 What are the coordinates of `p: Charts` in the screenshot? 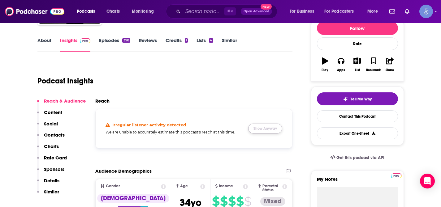 It's located at (51, 146).